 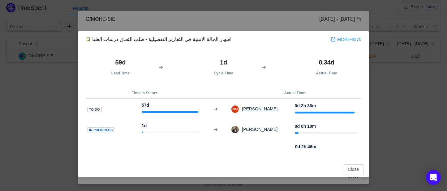 What do you see at coordinates (306, 126) in the screenshot?
I see `strong: 0d 0h 10m` at bounding box center [306, 126].